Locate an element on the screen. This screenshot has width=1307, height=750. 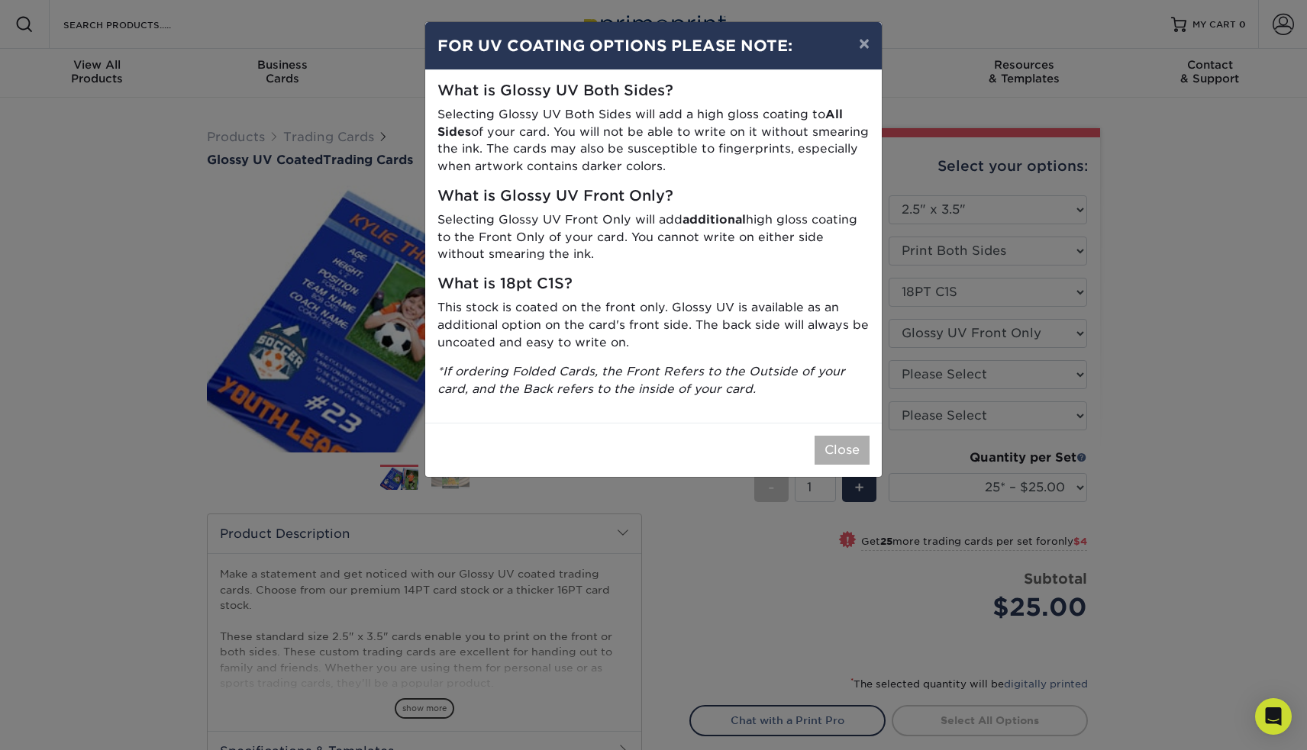
p: This stock is coated on the front only. Glossy UV is available as an additional option on the car... is located at coordinates (653, 325).